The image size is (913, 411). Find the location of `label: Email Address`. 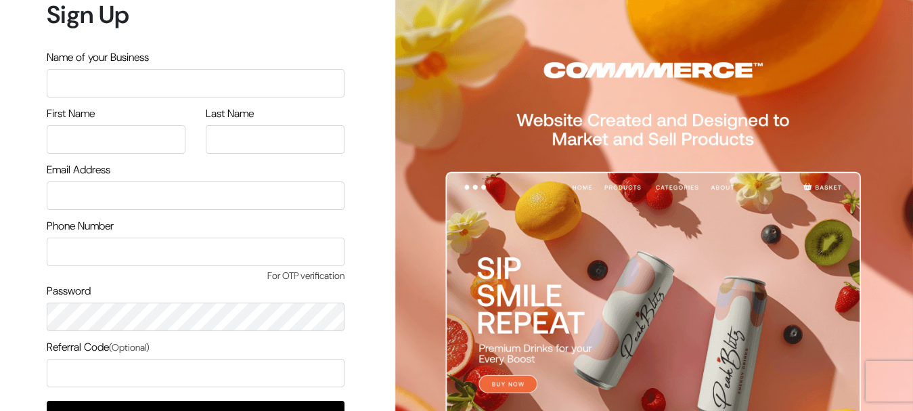

label: Email Address is located at coordinates (79, 170).